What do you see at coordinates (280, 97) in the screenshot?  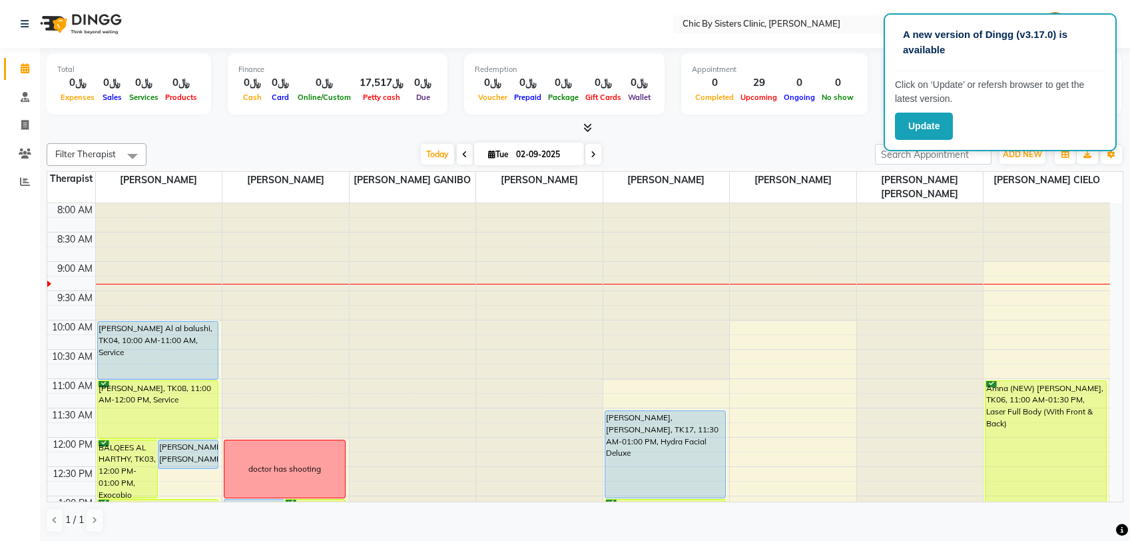 I see `span: Card` at bounding box center [280, 97].